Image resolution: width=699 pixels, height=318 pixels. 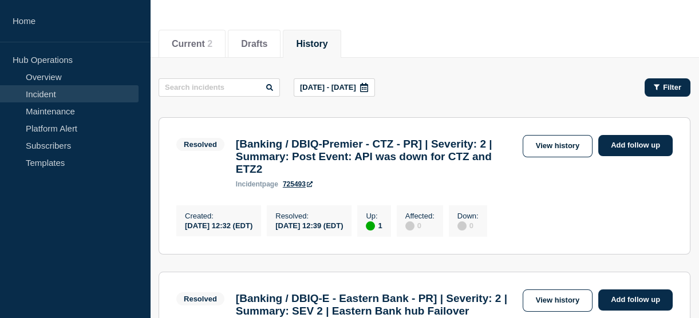 What do you see at coordinates (210, 44) in the screenshot?
I see `span: 2` at bounding box center [210, 44].